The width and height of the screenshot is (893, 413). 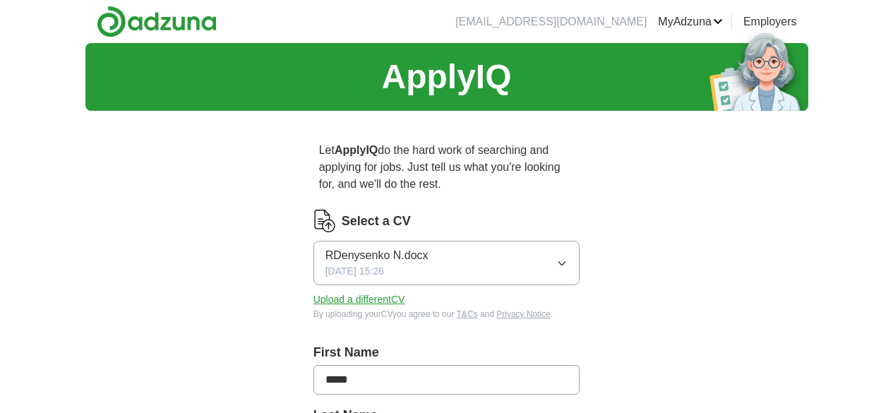 I want to click on strong: ApplyIQ, so click(x=356, y=150).